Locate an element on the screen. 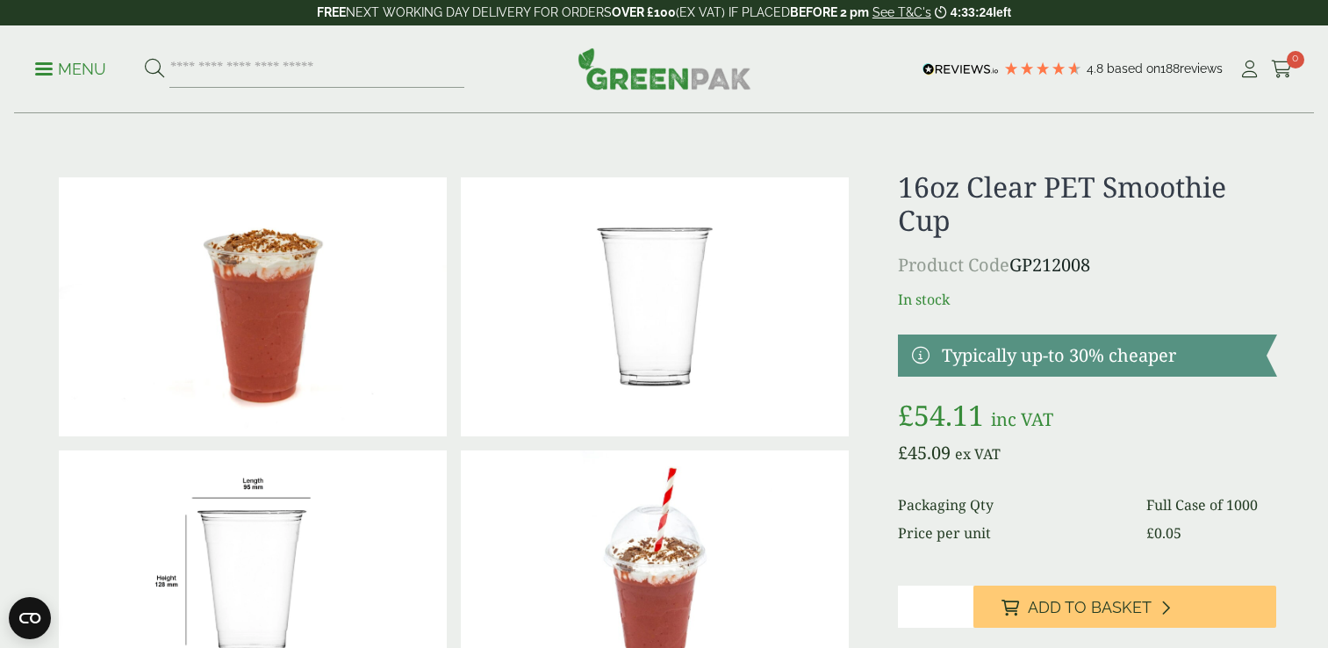 The height and width of the screenshot is (648, 1328). span: 0 is located at coordinates (1296, 60).